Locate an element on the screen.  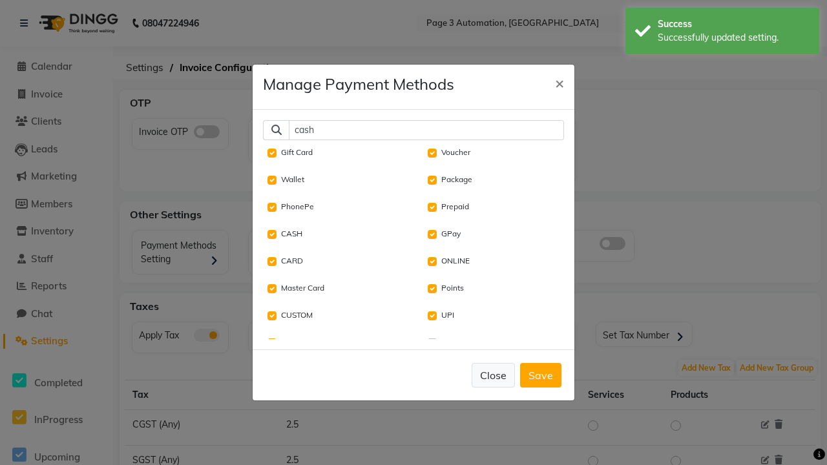
label: CUSTOM is located at coordinates (297, 315).